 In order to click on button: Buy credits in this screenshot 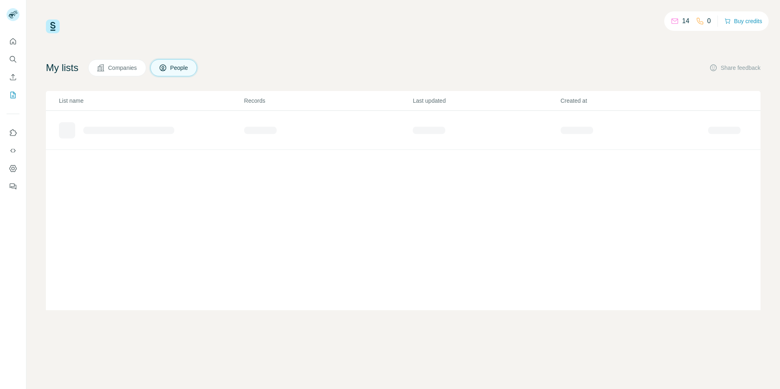, I will do `click(743, 21)`.